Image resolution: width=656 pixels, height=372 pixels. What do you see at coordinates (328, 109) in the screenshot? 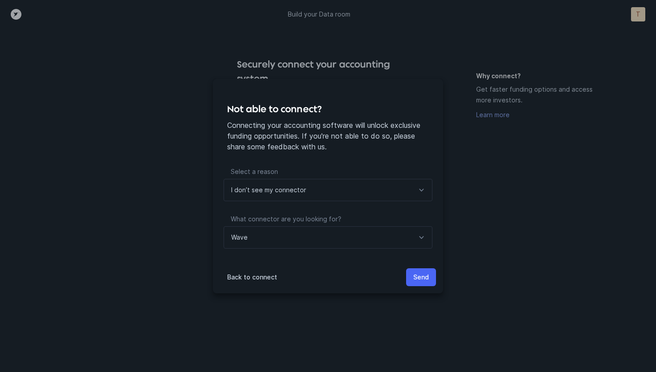
I see `h4: Not able to connect?` at bounding box center [328, 109].